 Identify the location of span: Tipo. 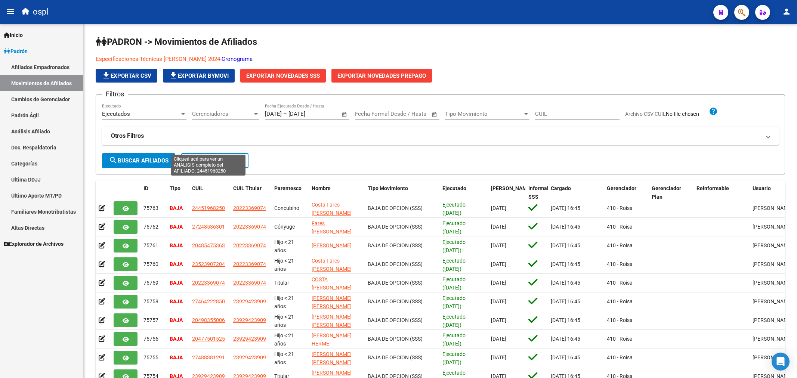
(175, 188).